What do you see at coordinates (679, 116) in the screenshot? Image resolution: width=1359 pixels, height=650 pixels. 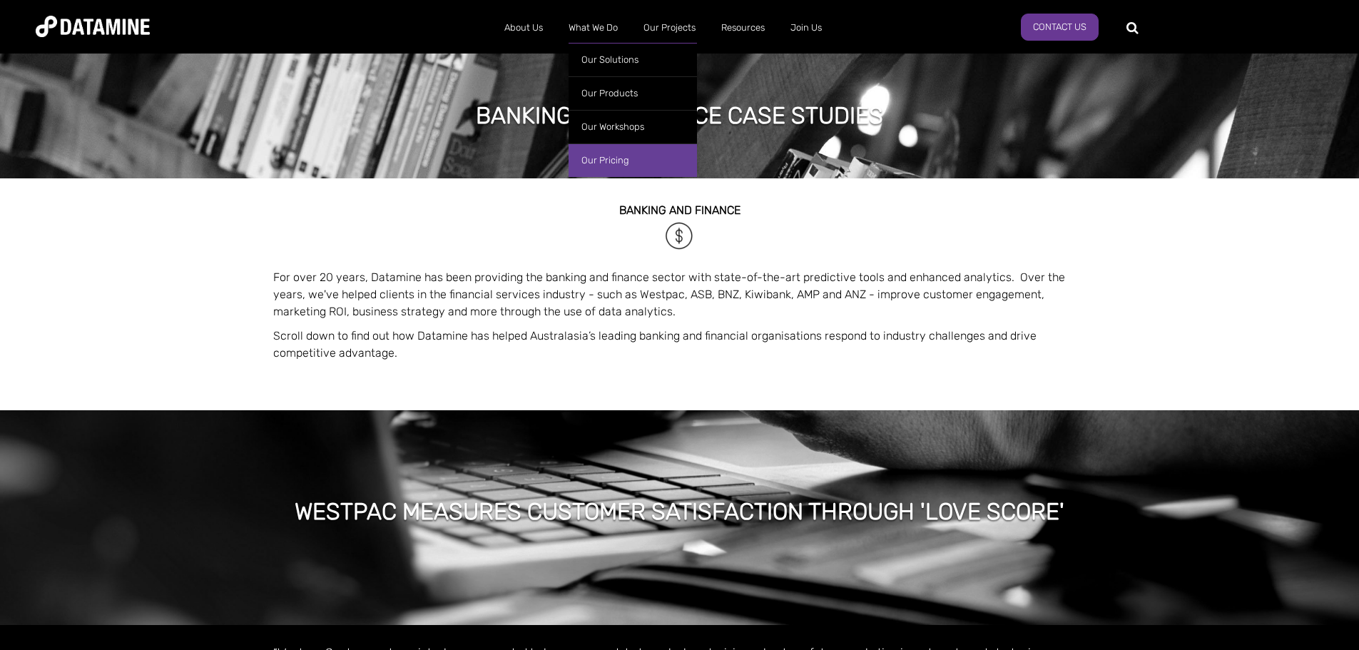 I see `h1: Banking and finance case studies` at bounding box center [679, 116].